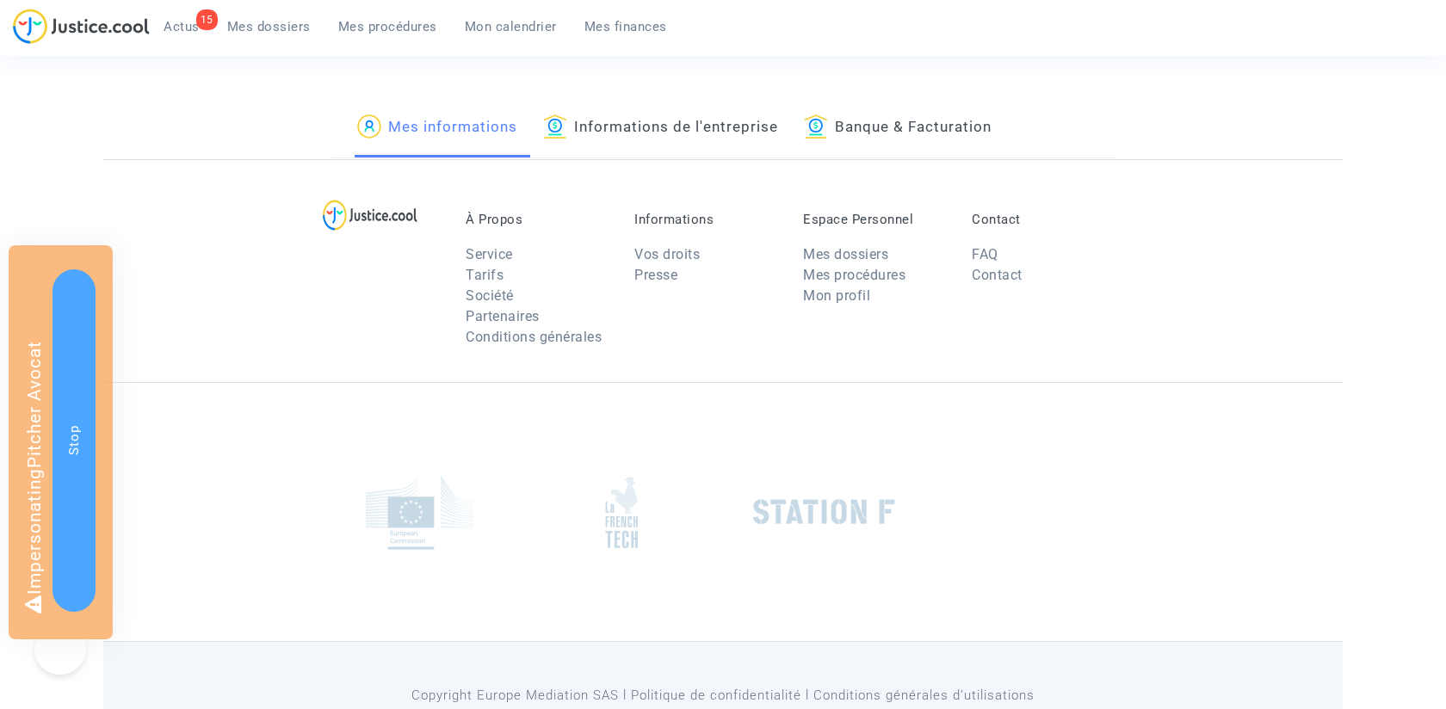  What do you see at coordinates (875, 220) in the screenshot?
I see `p: Espace Personnel` at bounding box center [875, 220].